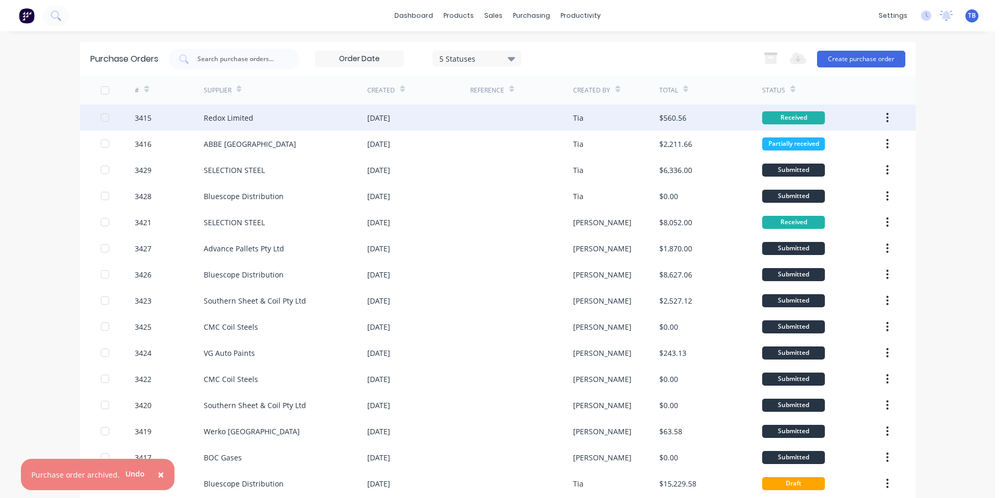 The image size is (1003, 498). I want to click on div: Total, so click(669, 90).